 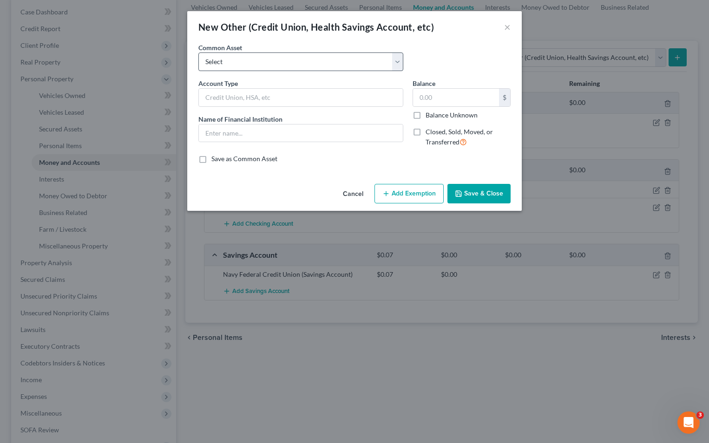 What do you see at coordinates (301, 133) in the screenshot?
I see `input: Enter name...` at bounding box center [301, 133].